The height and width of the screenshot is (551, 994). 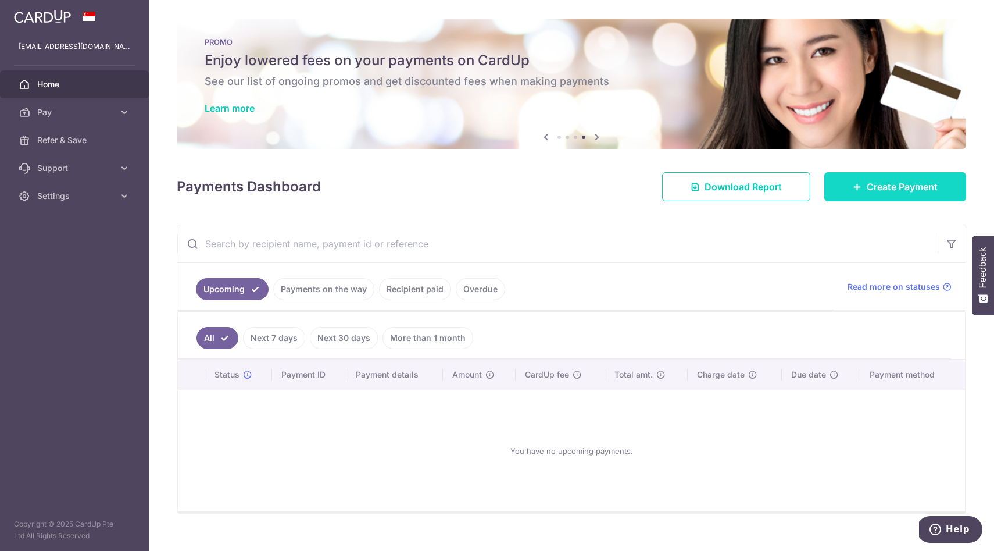 What do you see at coordinates (572, 81) in the screenshot?
I see `h6: See our list of ongoing promos and get discounted fees when making payments` at bounding box center [572, 81].